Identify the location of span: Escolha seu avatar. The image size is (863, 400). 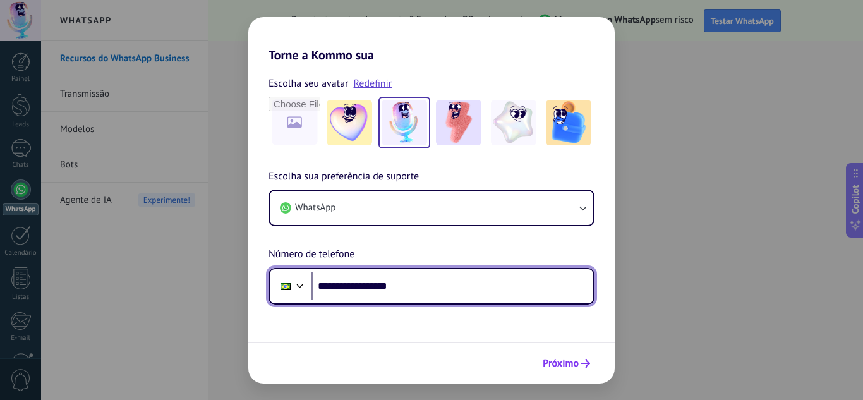
(308, 83).